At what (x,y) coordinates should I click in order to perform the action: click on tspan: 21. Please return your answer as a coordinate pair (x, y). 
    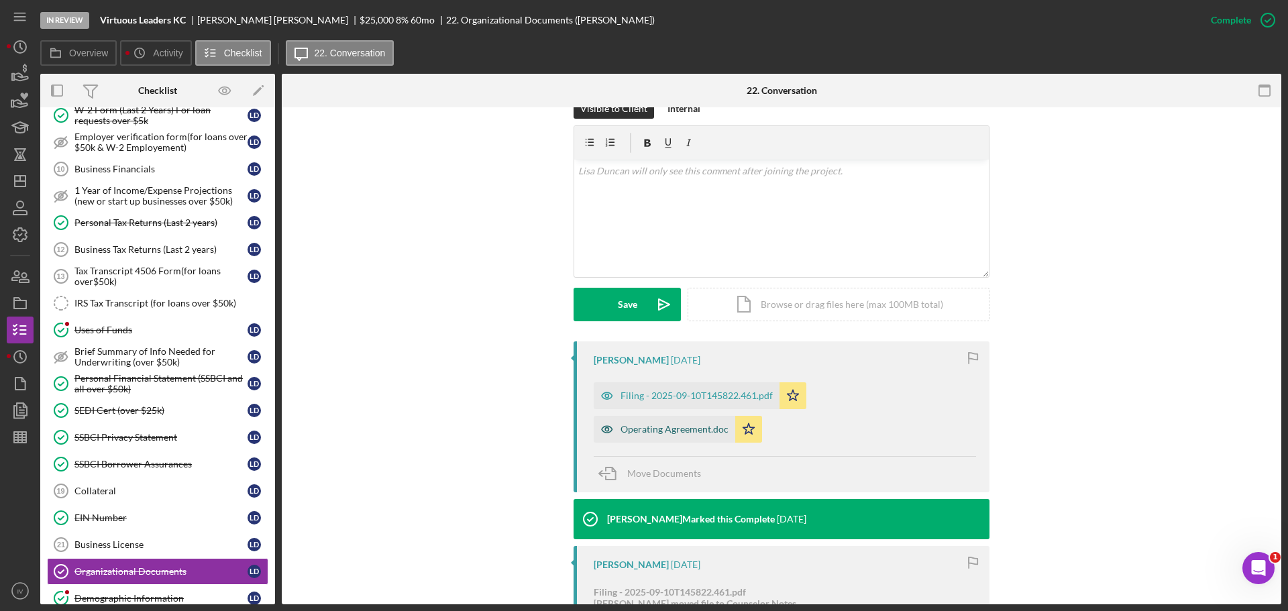
    Looking at the image, I should click on (61, 545).